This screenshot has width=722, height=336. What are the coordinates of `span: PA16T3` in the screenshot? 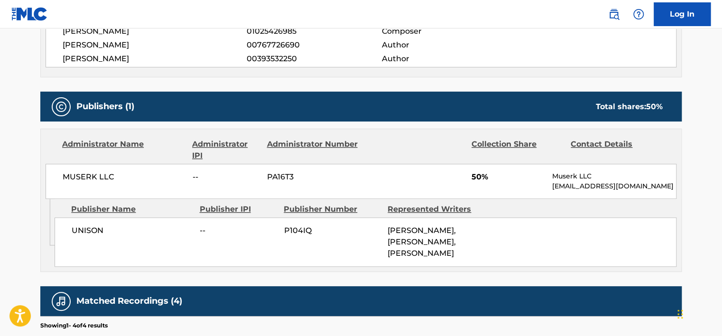 It's located at (313, 177).